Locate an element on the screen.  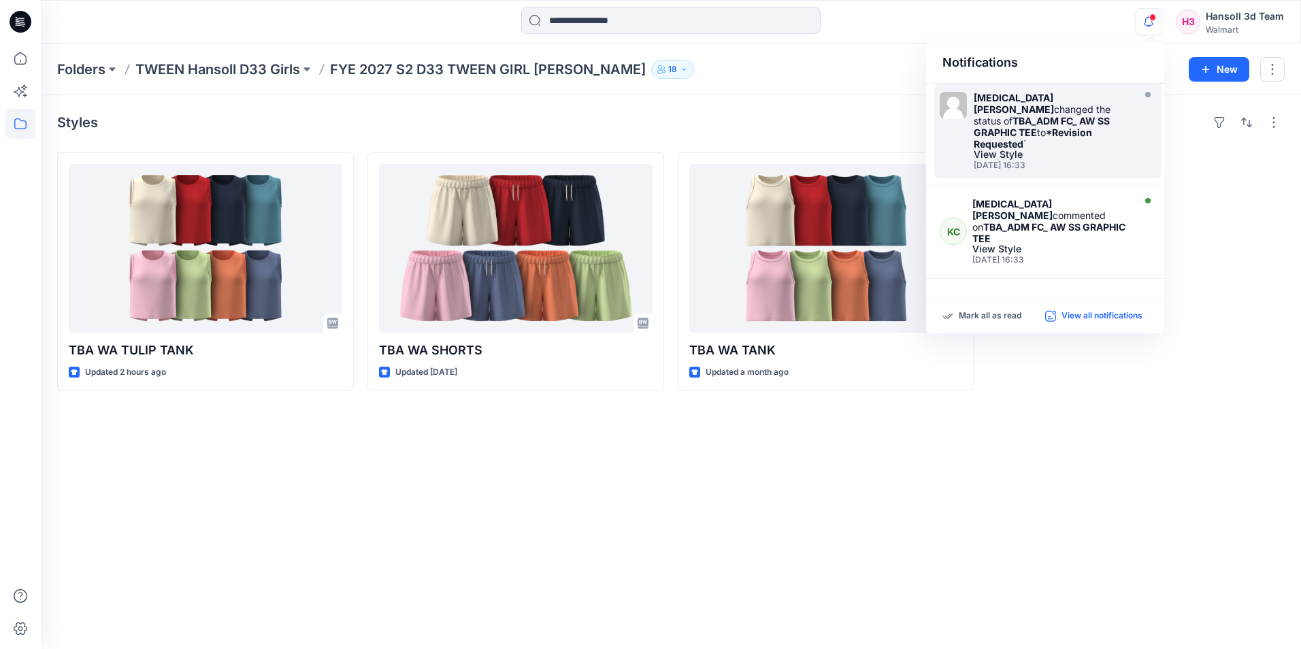
h4: Styles is located at coordinates (78, 123).